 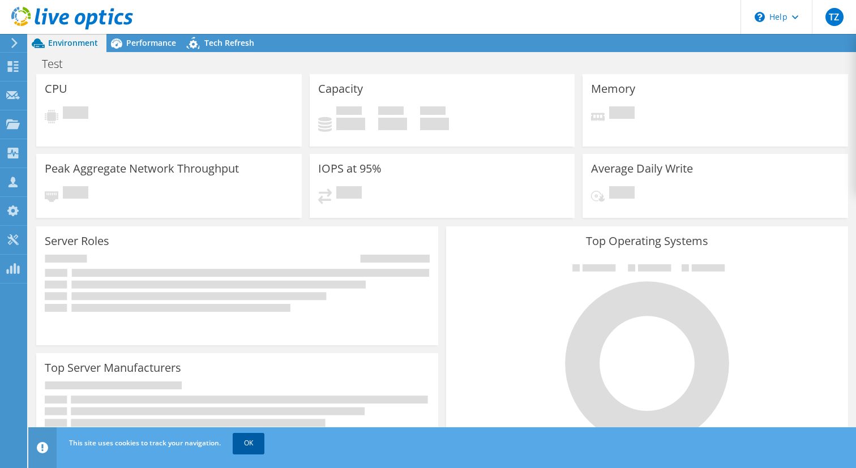 I want to click on h3: Server Roles, so click(x=77, y=241).